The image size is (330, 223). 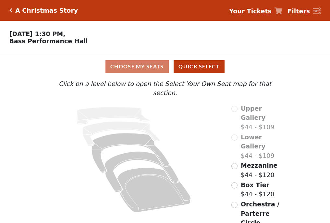 What do you see at coordinates (253, 141) in the screenshot?
I see `span: Lower Gallery` at bounding box center [253, 141].